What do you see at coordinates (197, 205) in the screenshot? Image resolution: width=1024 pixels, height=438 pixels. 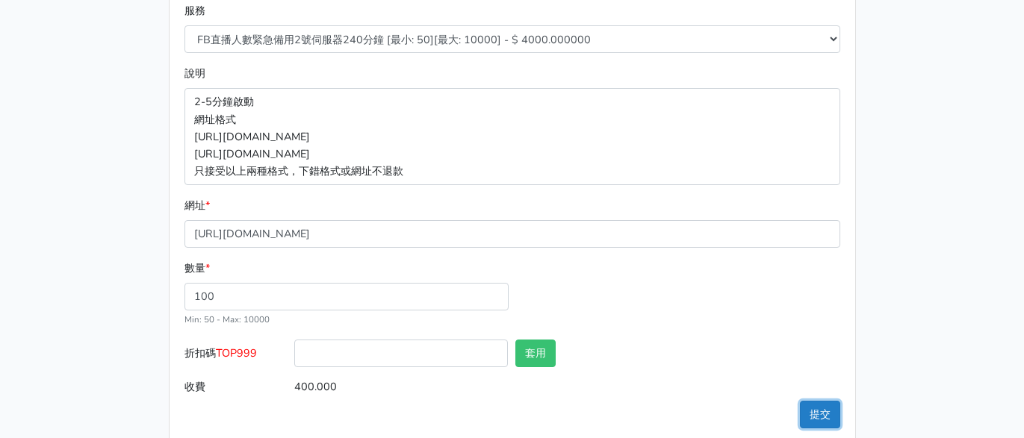 I see `label: 網址` at bounding box center [197, 205].